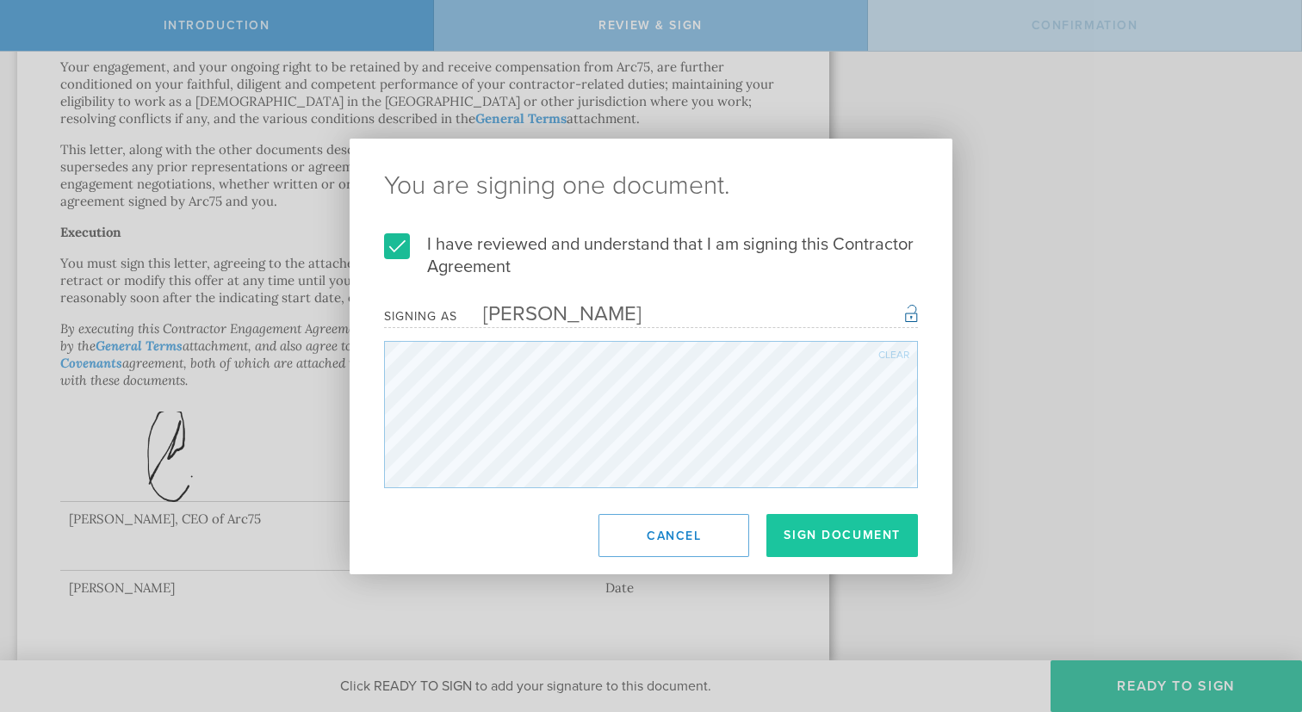 The image size is (1302, 712). Describe the element at coordinates (651, 256) in the screenshot. I see `label: I have reviewed and understand that I am signing this Contractor Agreement` at that location.